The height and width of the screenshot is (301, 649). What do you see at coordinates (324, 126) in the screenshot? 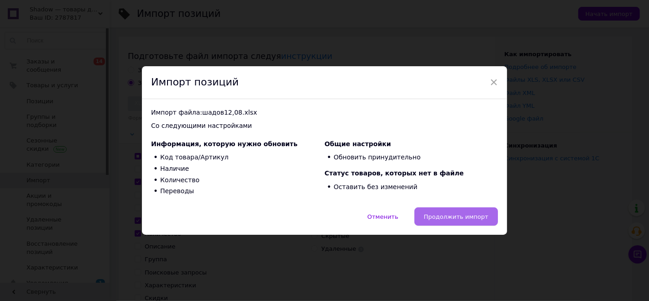
I see `div: Со следующими настройками` at bounding box center [324, 126].